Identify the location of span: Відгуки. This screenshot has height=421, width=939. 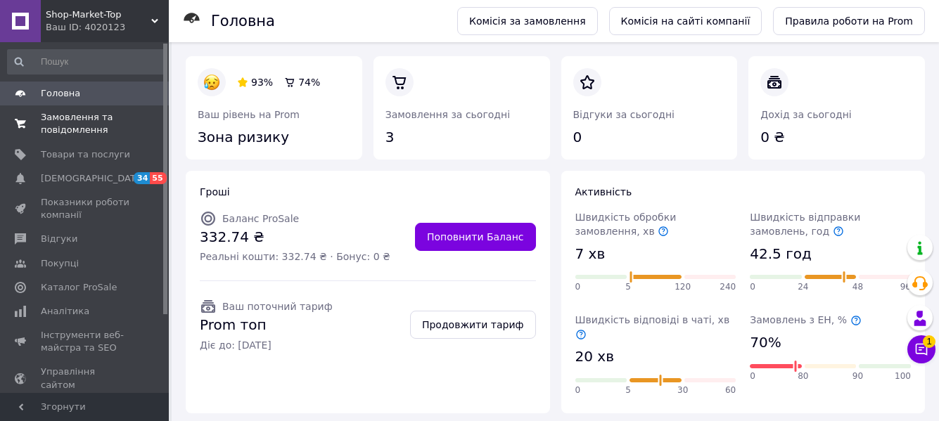
(59, 239).